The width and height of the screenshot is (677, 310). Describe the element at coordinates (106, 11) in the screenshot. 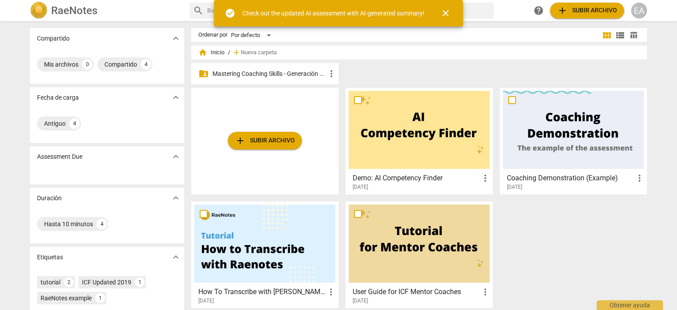

I see `a: LogoRaeNotes` at that location.